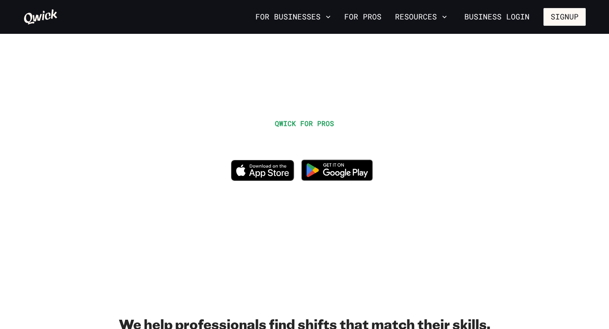 This screenshot has width=609, height=329. What do you see at coordinates (363, 17) in the screenshot?
I see `a: For Pros` at bounding box center [363, 17].